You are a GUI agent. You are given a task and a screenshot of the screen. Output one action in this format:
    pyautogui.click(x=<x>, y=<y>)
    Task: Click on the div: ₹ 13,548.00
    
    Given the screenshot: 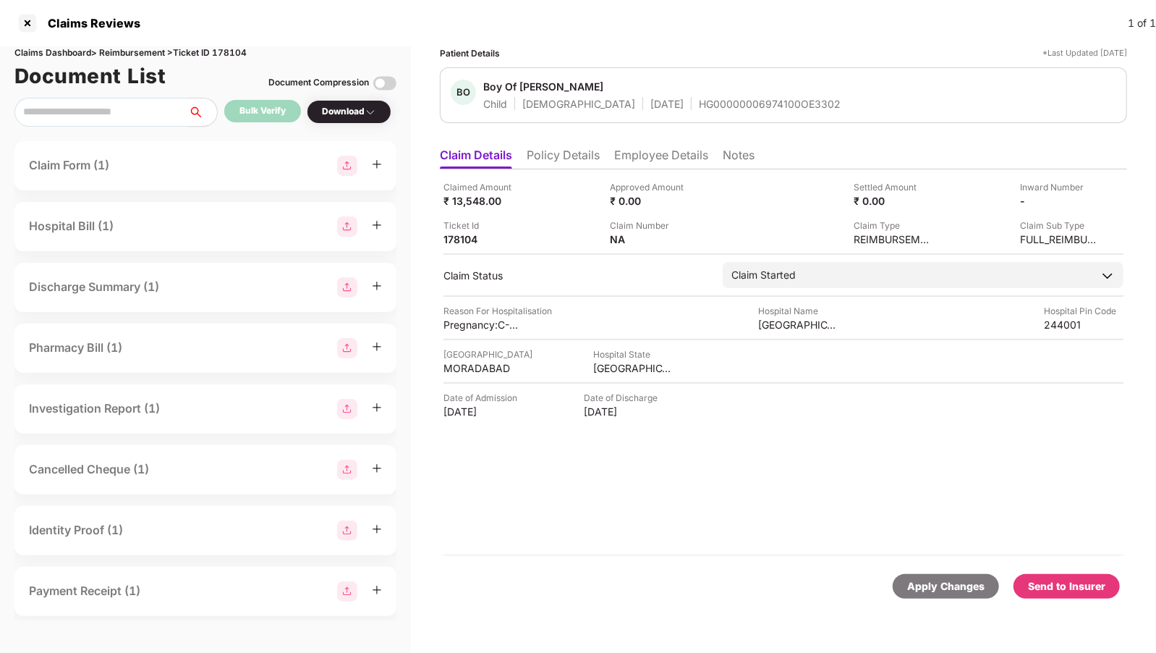 What is the action you would take?
    pyautogui.click(x=483, y=200)
    